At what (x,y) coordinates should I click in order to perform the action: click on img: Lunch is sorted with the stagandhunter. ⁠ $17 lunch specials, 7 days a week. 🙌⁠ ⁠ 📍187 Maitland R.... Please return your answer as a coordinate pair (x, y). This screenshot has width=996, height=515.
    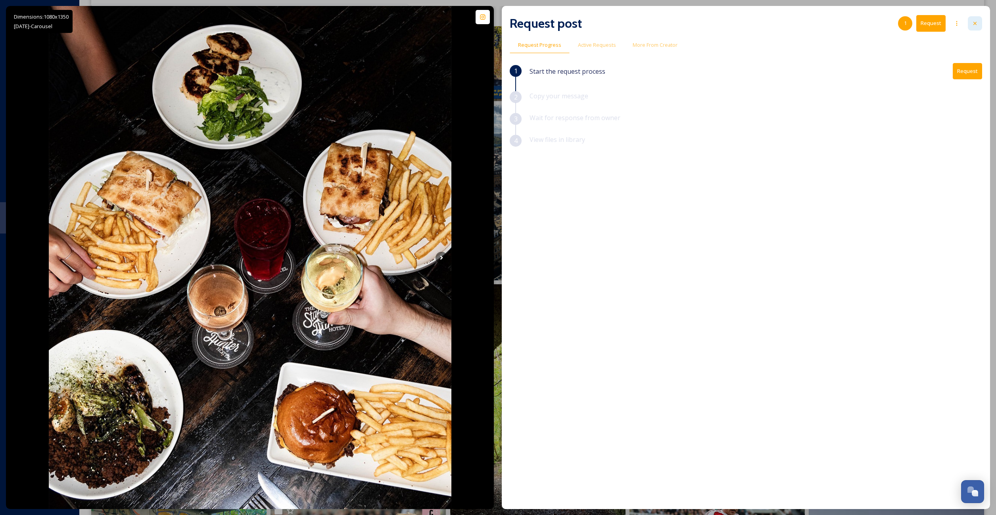
    Looking at the image, I should click on (250, 257).